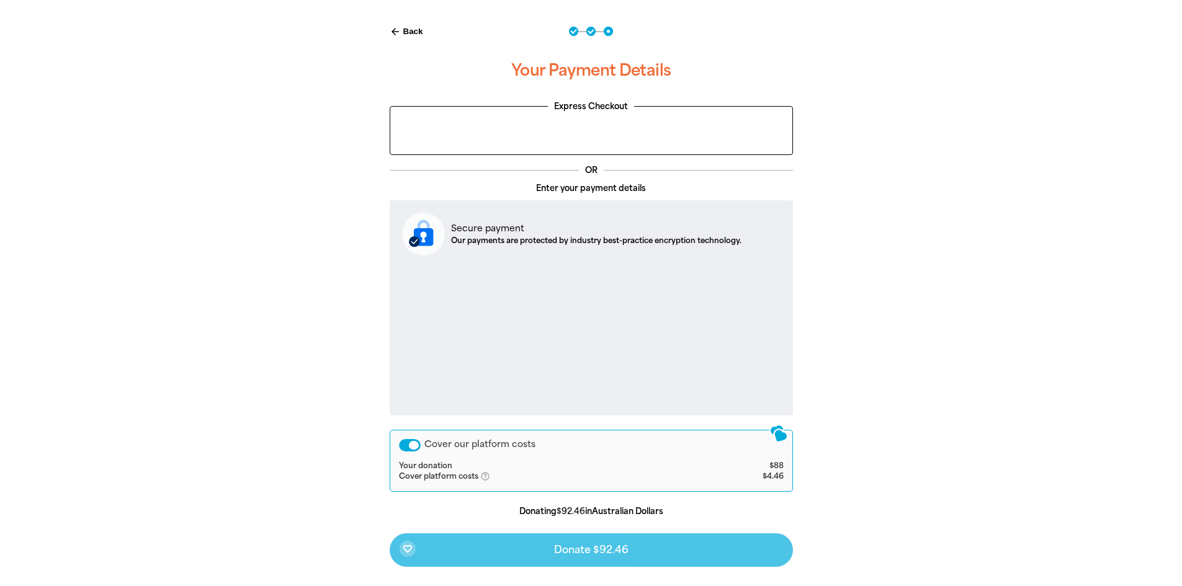  Describe the element at coordinates (555, 477) in the screenshot. I see `td: Cover platform costs` at that location.